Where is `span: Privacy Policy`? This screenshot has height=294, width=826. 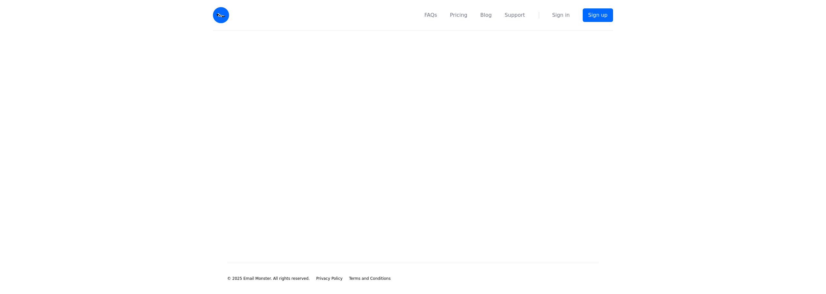 span: Privacy Policy is located at coordinates (330, 279).